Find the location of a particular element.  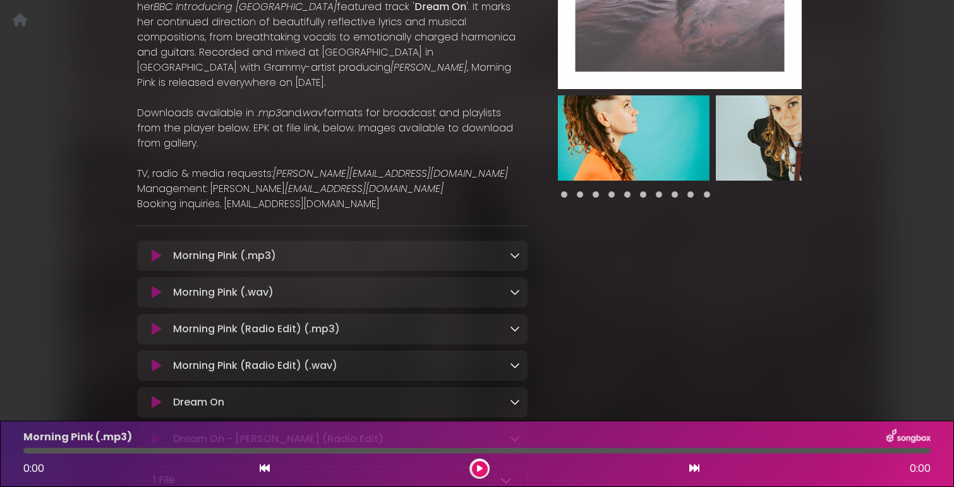

em: mp3 is located at coordinates (270, 112).